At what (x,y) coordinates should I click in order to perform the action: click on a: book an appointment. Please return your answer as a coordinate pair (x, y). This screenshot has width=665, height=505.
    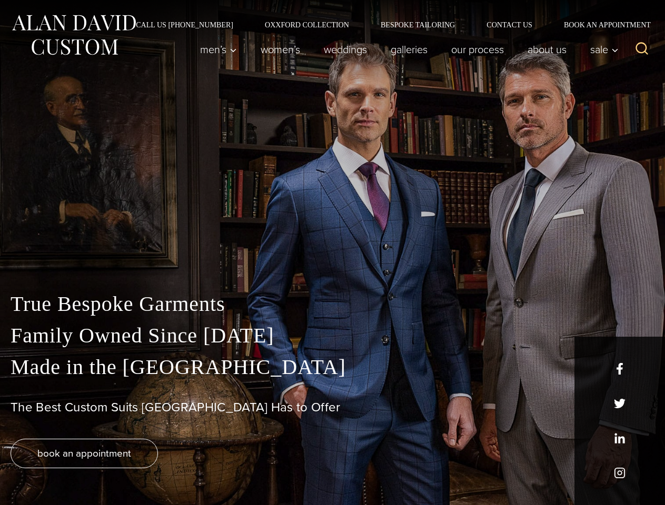
    Looking at the image, I should click on (84, 454).